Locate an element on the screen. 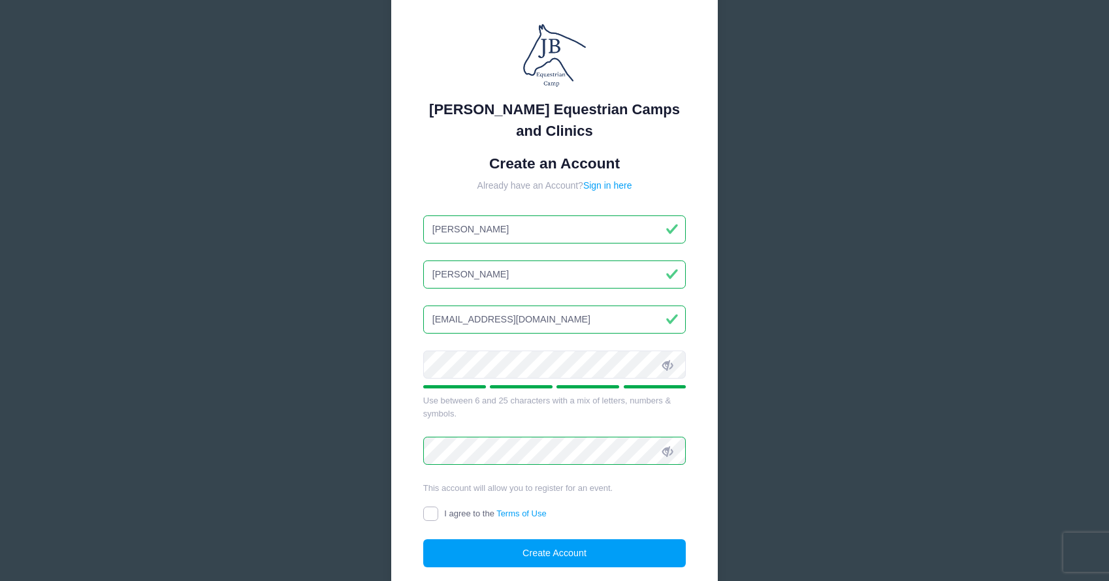 The width and height of the screenshot is (1109, 581). input: I agree to theTerms of Use is located at coordinates (430, 514).